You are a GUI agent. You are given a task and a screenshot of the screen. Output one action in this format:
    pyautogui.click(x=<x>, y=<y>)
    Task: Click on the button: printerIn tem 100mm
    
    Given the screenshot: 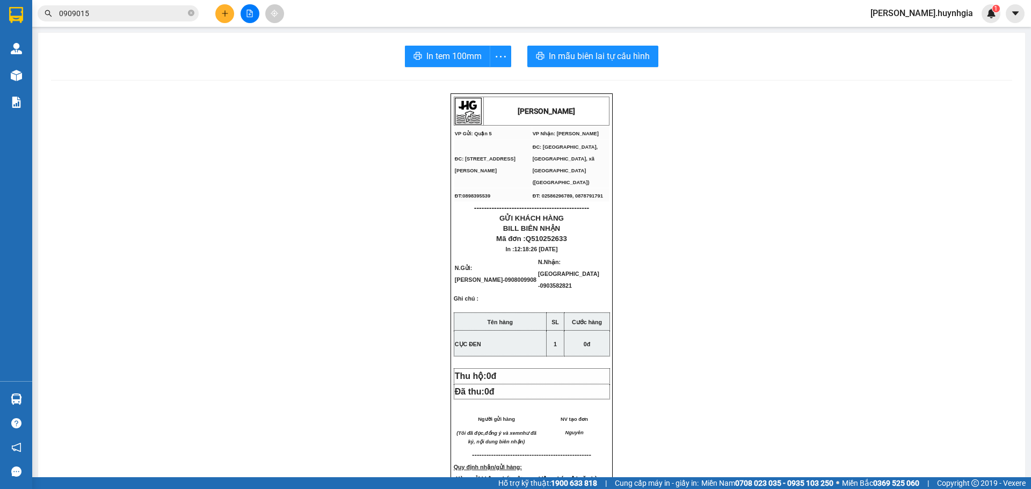 What is the action you would take?
    pyautogui.click(x=447, y=56)
    